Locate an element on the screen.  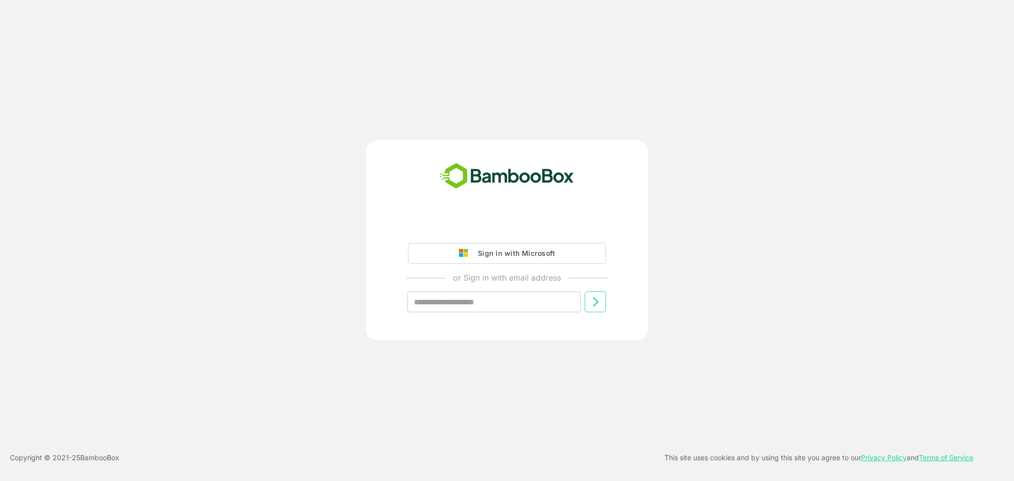
button: Sign in with Microsoft is located at coordinates (507, 253).